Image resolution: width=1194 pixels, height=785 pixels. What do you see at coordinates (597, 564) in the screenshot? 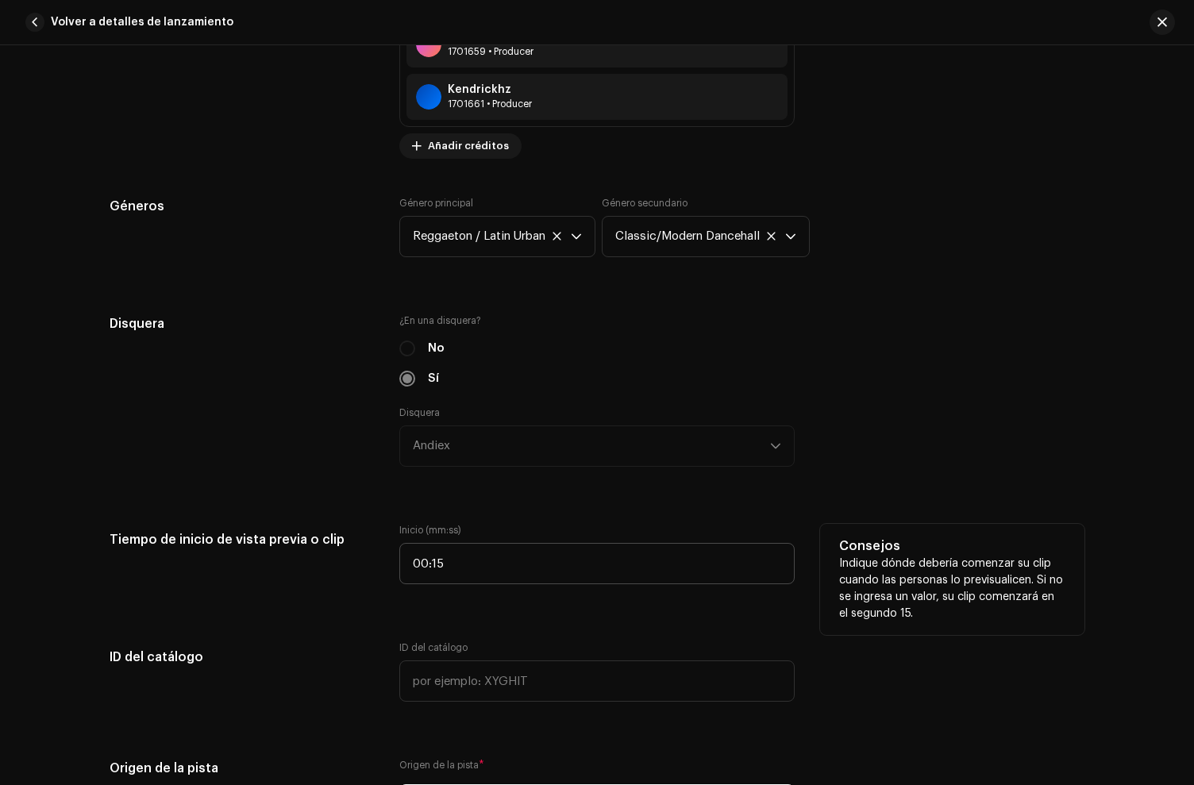
I see `input: 00:15` at bounding box center [597, 564].